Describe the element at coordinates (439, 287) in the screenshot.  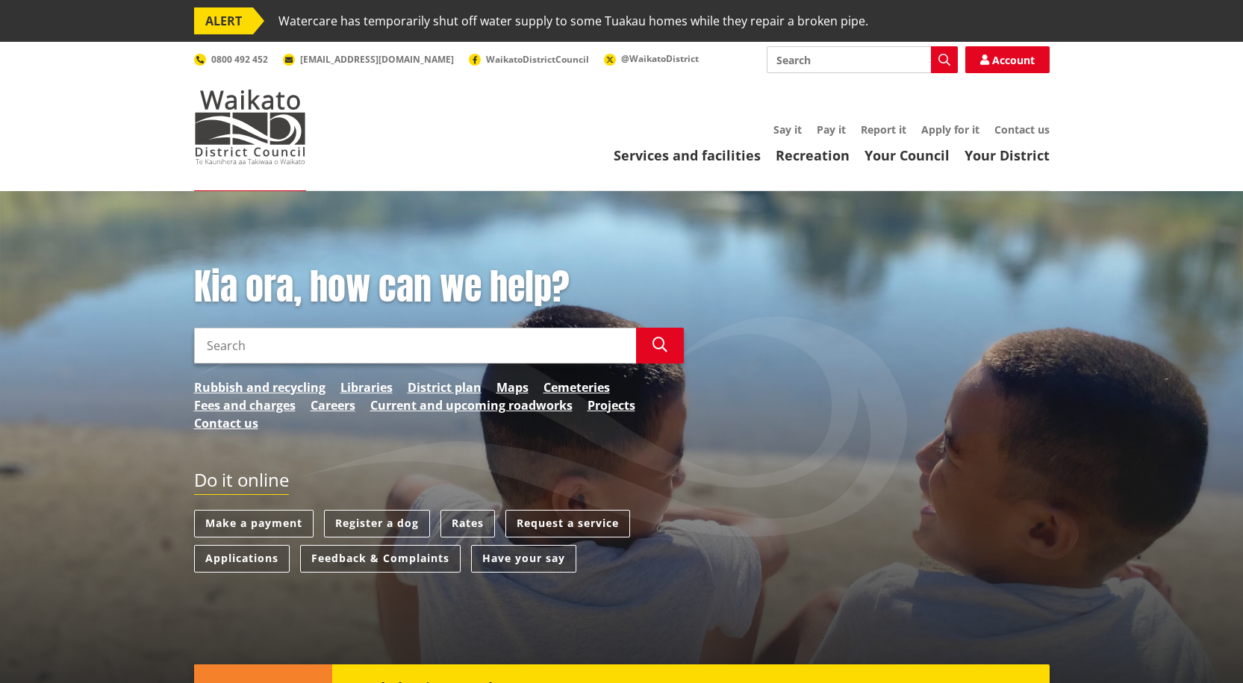
I see `h1: Kia ora, how can we help?` at that location.